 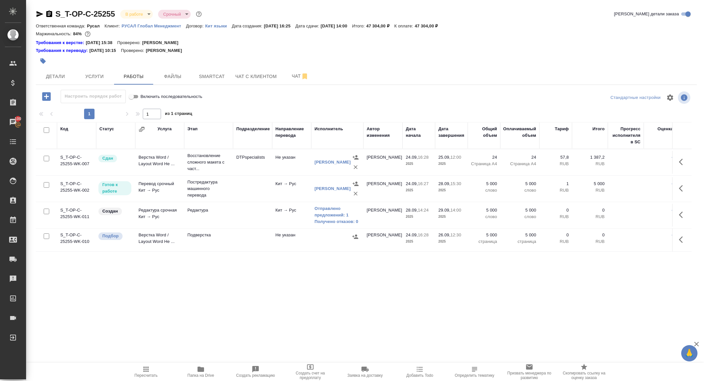 I want to click on div: Исполнитель, so click(x=329, y=129).